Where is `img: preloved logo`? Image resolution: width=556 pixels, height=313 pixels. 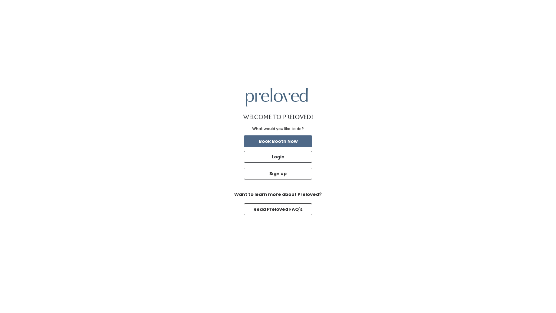 img: preloved logo is located at coordinates (277, 97).